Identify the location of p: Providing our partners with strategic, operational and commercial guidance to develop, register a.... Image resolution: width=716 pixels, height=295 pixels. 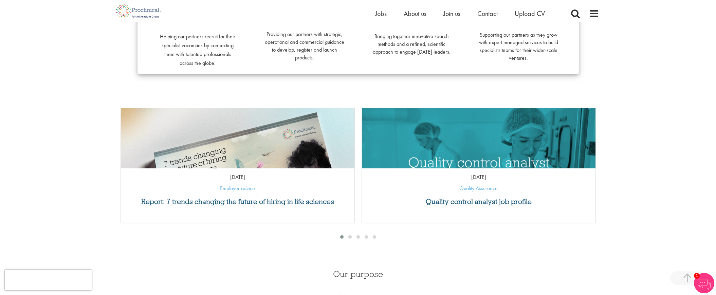
(304, 42).